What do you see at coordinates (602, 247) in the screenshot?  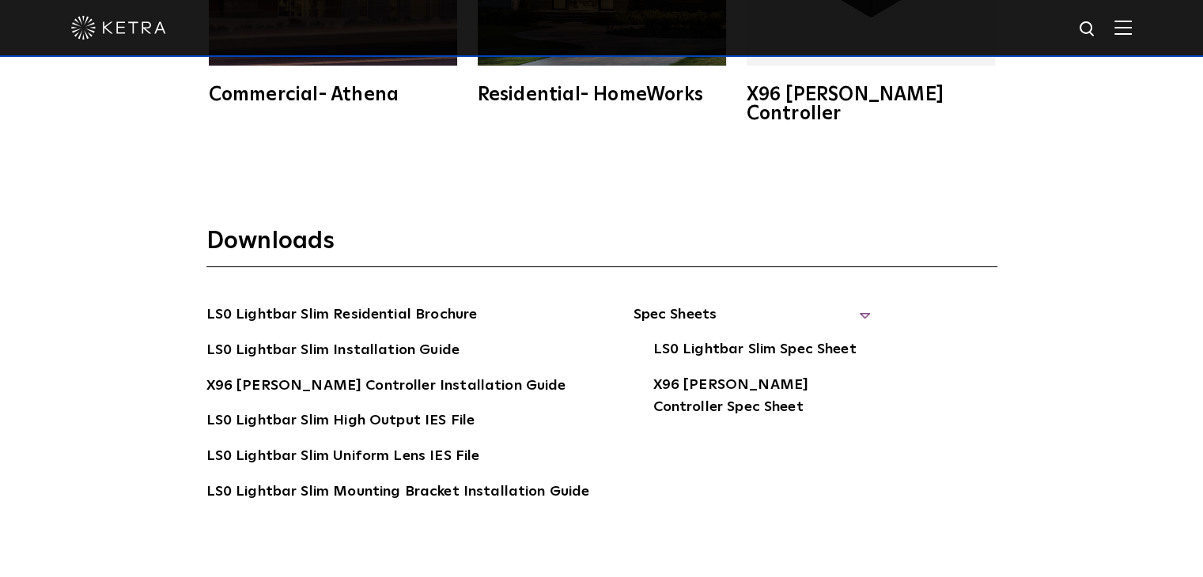 I see `h3: Downloads` at bounding box center [602, 247].